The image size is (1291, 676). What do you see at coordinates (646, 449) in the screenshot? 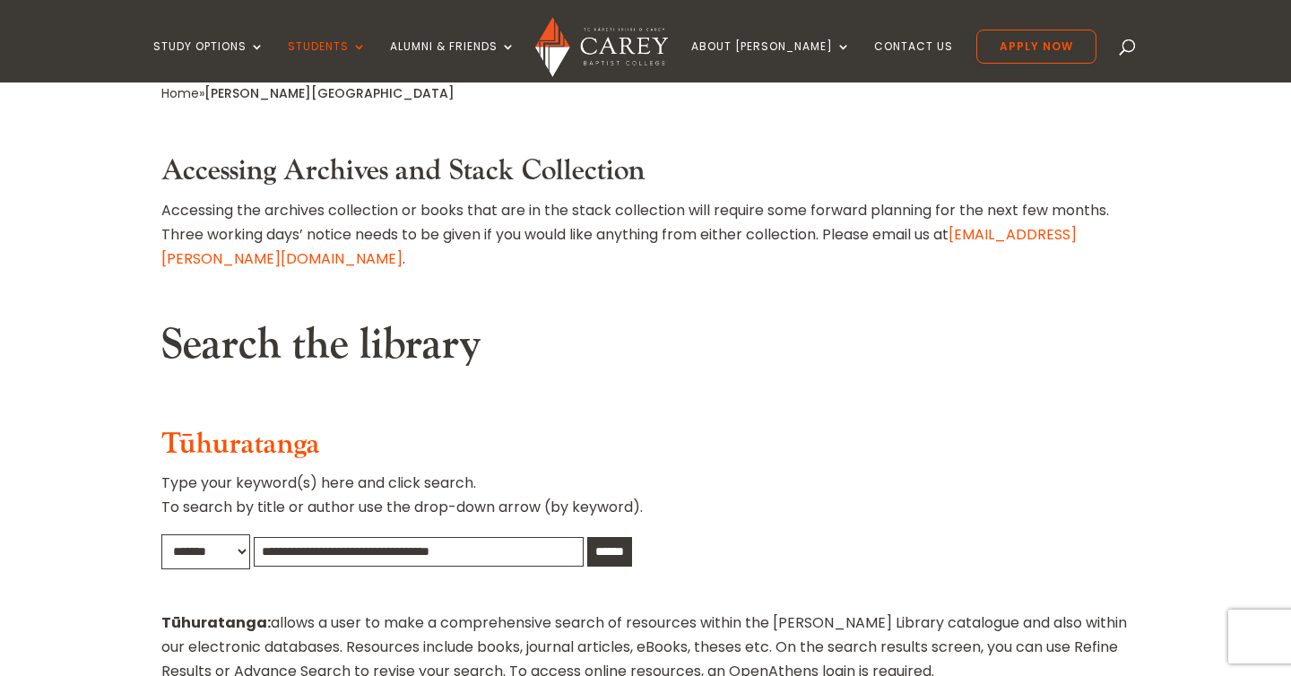
I see `h3: Tūhuratanga` at bounding box center [646, 449].